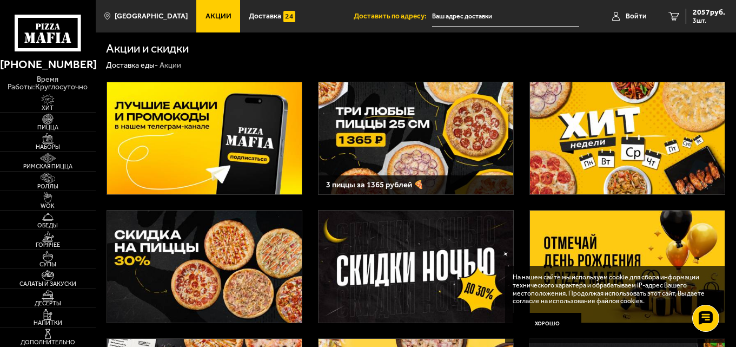 The height and width of the screenshot is (347, 736). What do you see at coordinates (709, 21) in the screenshot?
I see `span: 3 шт.` at bounding box center [709, 21].